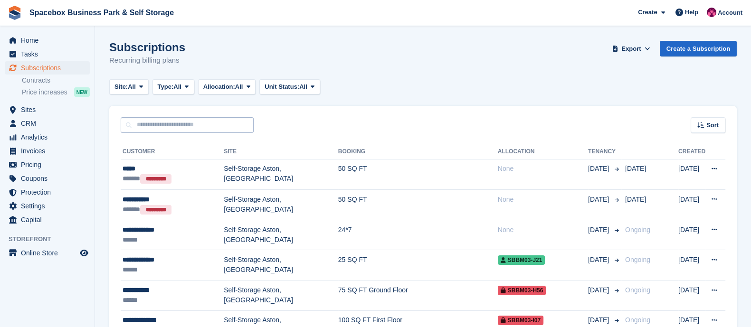  What do you see at coordinates (712, 125) in the screenshot?
I see `span: Sort` at bounding box center [712, 125].